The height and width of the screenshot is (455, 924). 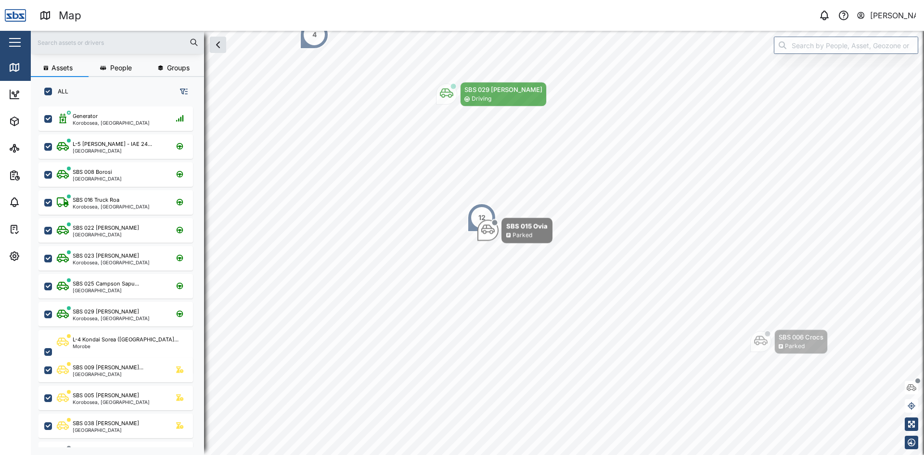 What do you see at coordinates (41, 175) in the screenshot?
I see `div: Reports` at bounding box center [41, 175].